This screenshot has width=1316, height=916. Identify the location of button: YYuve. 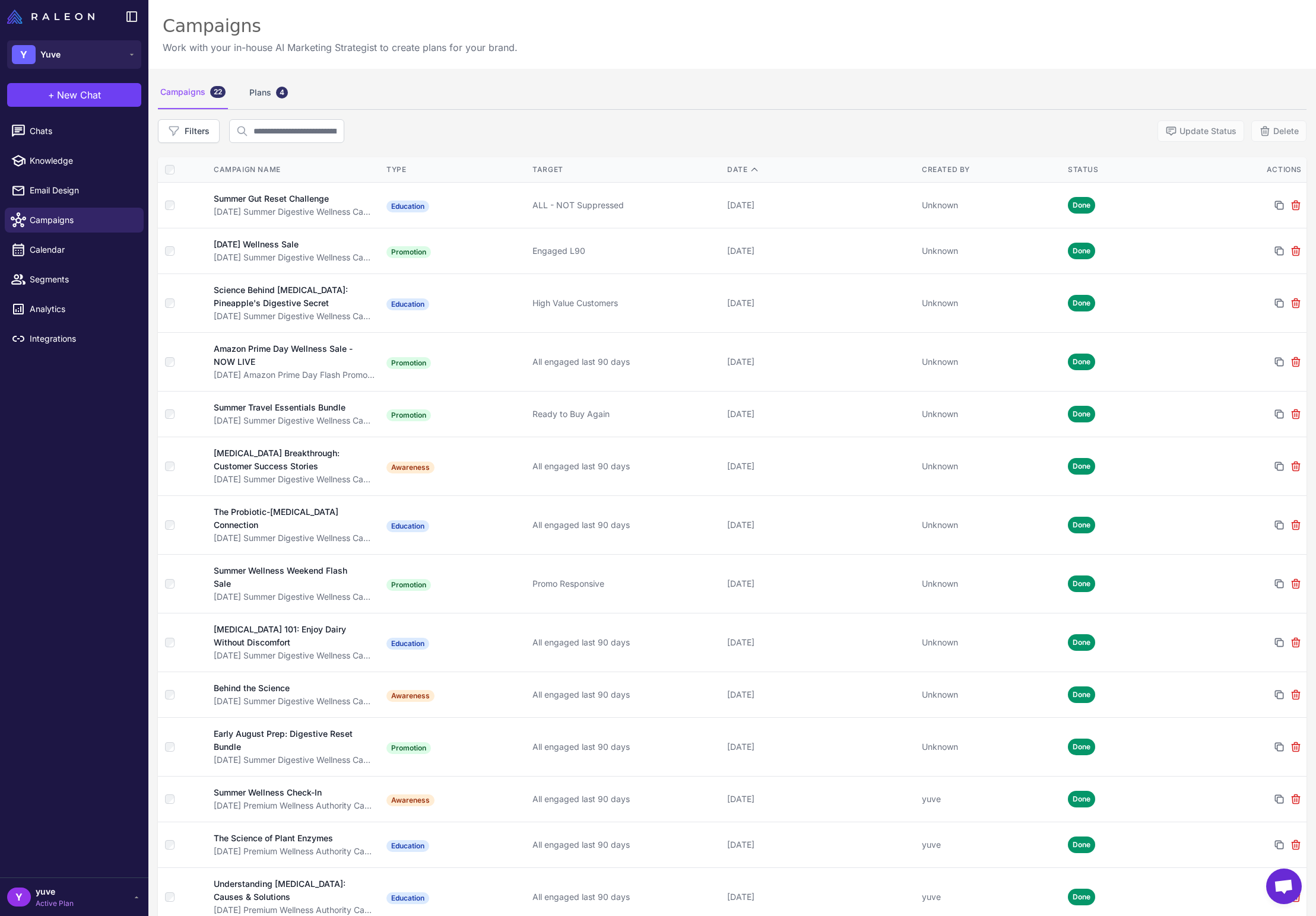
(74, 54).